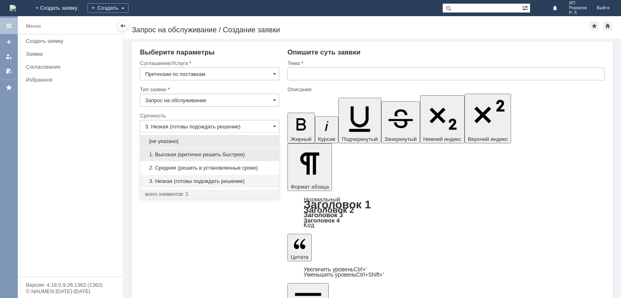 This screenshot has height=298, width=621. I want to click on span: 1. Высокая (критично решить быстрее), so click(209, 155).